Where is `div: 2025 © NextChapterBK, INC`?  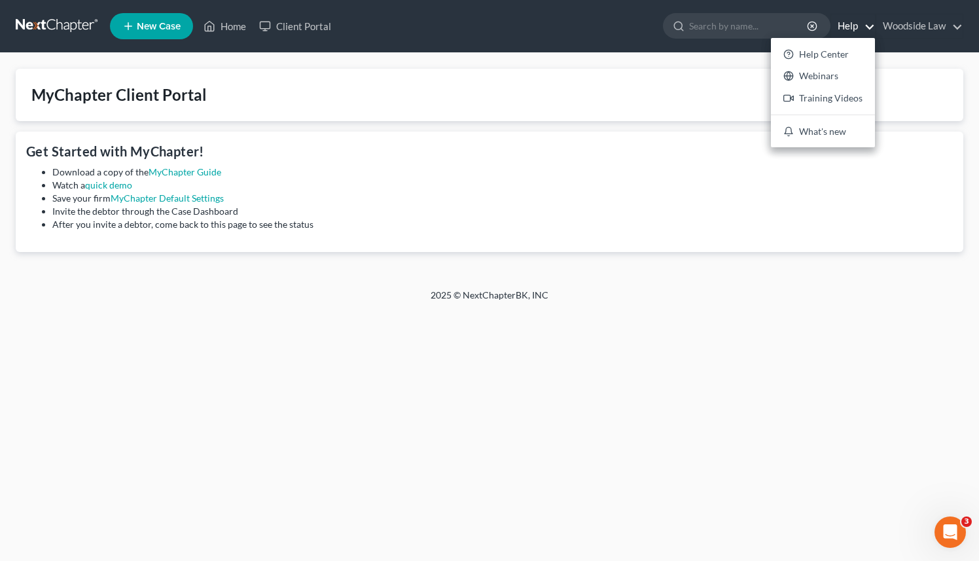 div: 2025 © NextChapterBK, INC is located at coordinates (489, 300).